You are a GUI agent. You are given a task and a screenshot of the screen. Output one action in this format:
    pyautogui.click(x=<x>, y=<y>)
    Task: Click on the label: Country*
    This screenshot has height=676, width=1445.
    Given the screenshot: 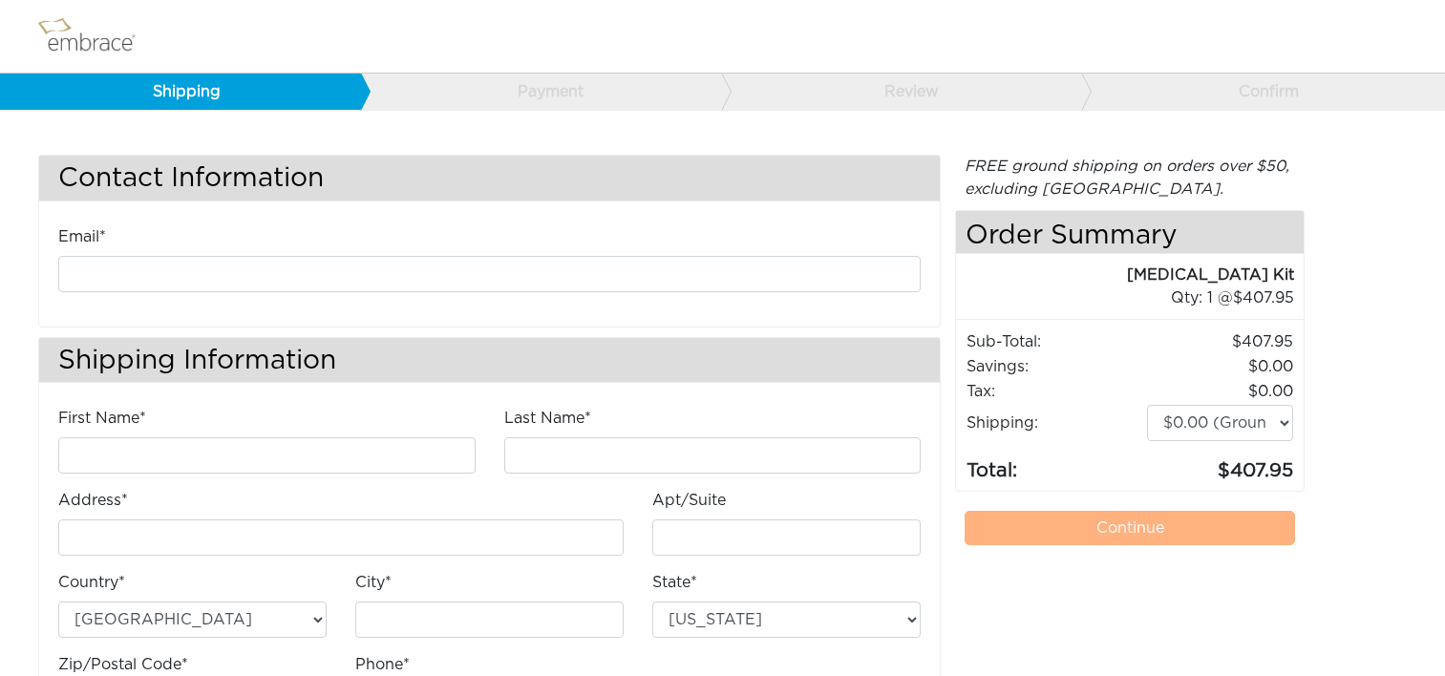 What is the action you would take?
    pyautogui.click(x=92, y=582)
    